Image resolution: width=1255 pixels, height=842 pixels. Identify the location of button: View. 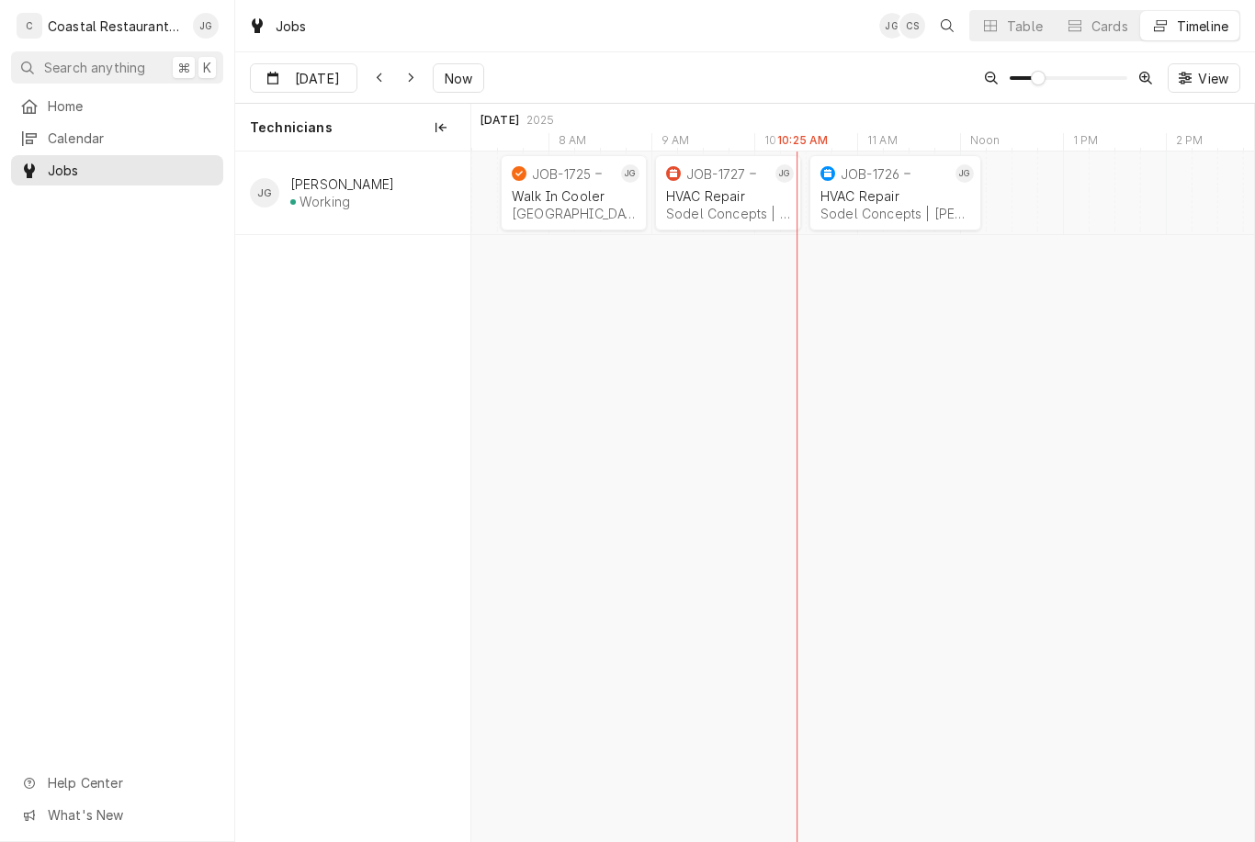
(1203, 78).